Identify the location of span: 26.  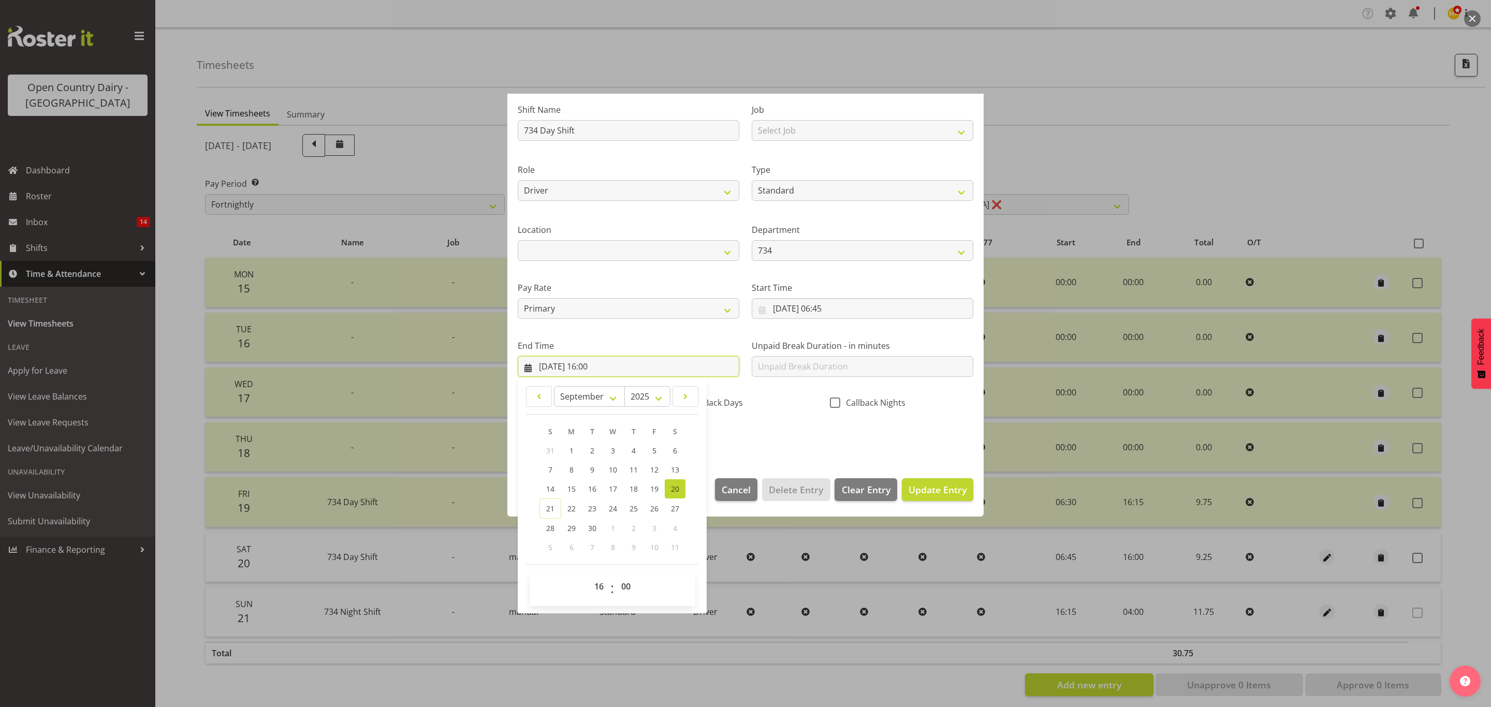
(654, 508).